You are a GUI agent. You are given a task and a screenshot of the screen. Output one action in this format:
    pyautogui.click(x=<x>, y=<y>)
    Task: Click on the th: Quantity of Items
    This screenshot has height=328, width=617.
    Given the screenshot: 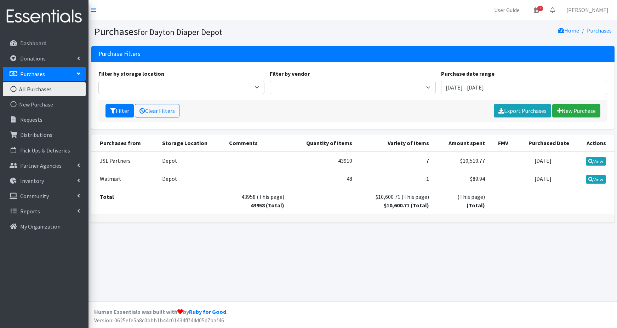 What is the action you would take?
    pyautogui.click(x=322, y=143)
    